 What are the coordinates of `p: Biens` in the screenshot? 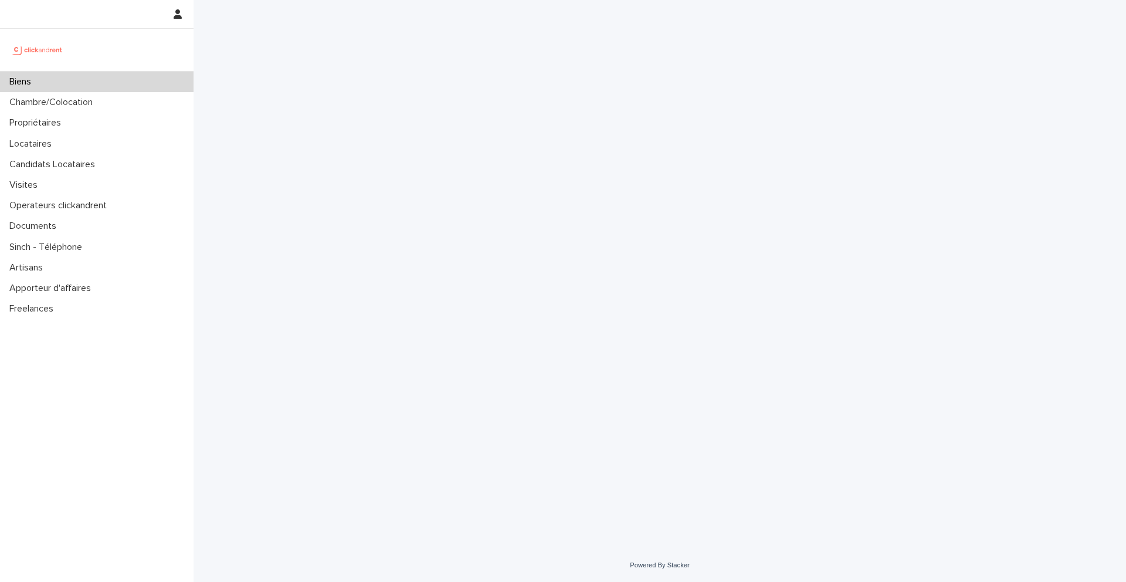 It's located at (22, 81).